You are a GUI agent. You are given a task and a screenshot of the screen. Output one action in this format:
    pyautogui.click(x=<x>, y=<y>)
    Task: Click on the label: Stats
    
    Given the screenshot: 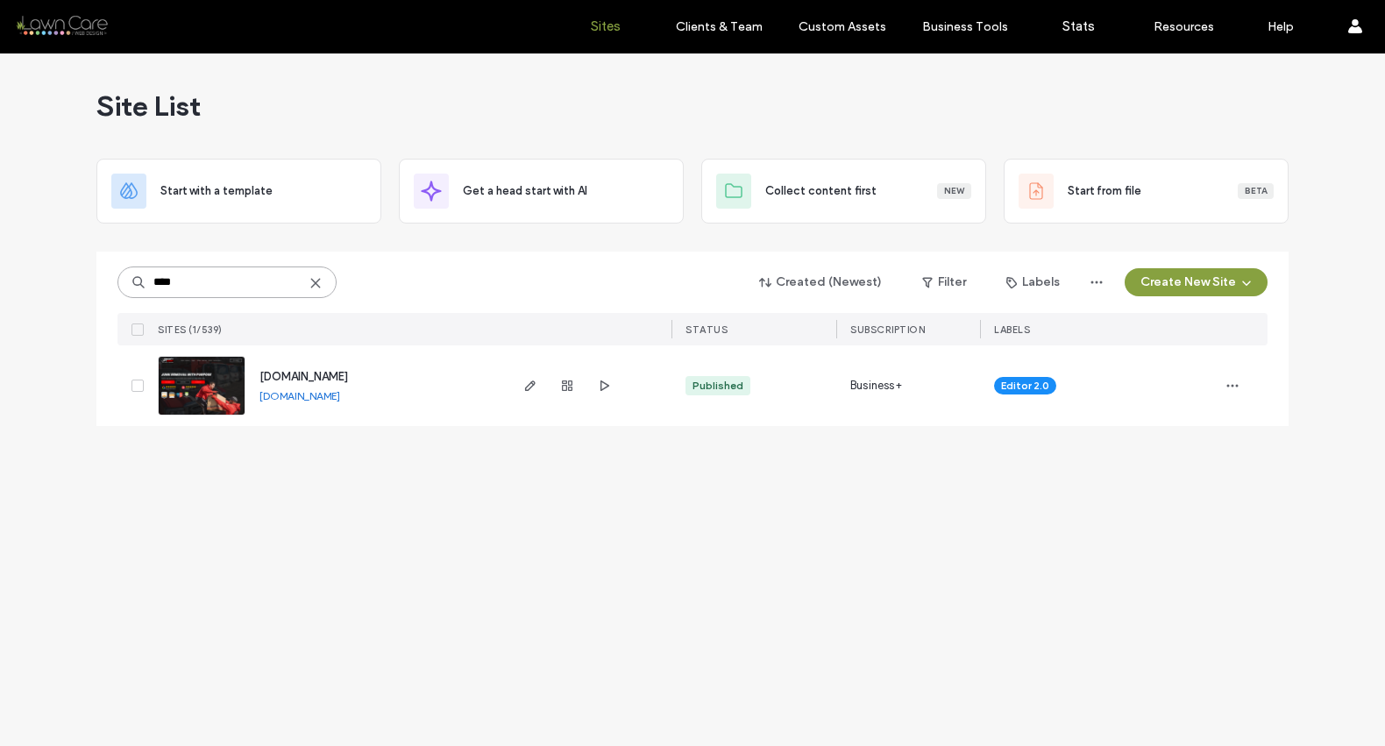 What is the action you would take?
    pyautogui.click(x=1078, y=26)
    